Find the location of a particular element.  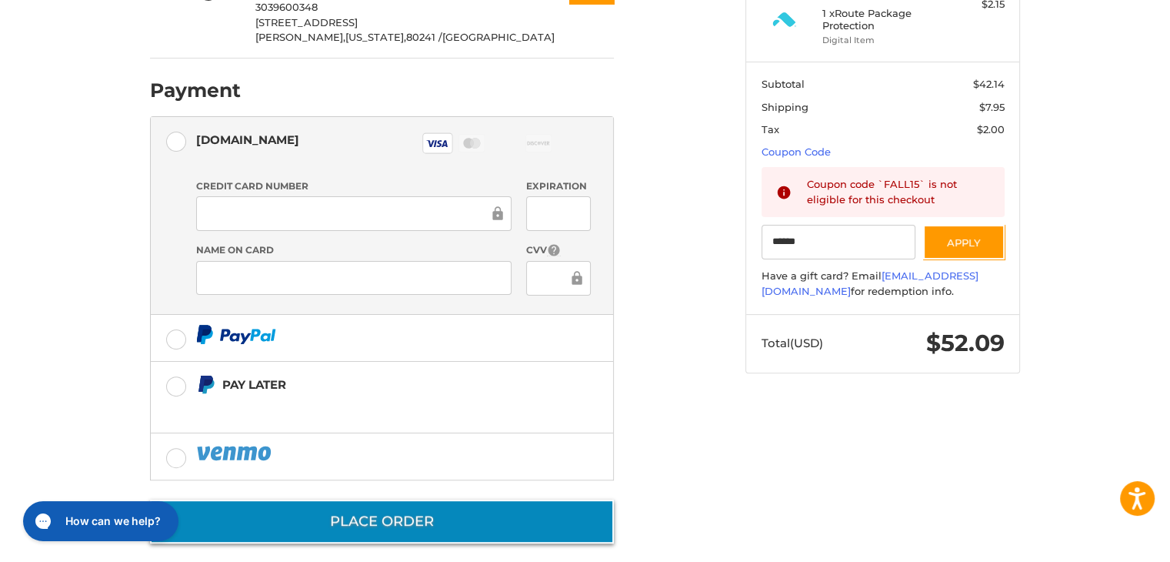

a: Coupon Code is located at coordinates (796, 152).